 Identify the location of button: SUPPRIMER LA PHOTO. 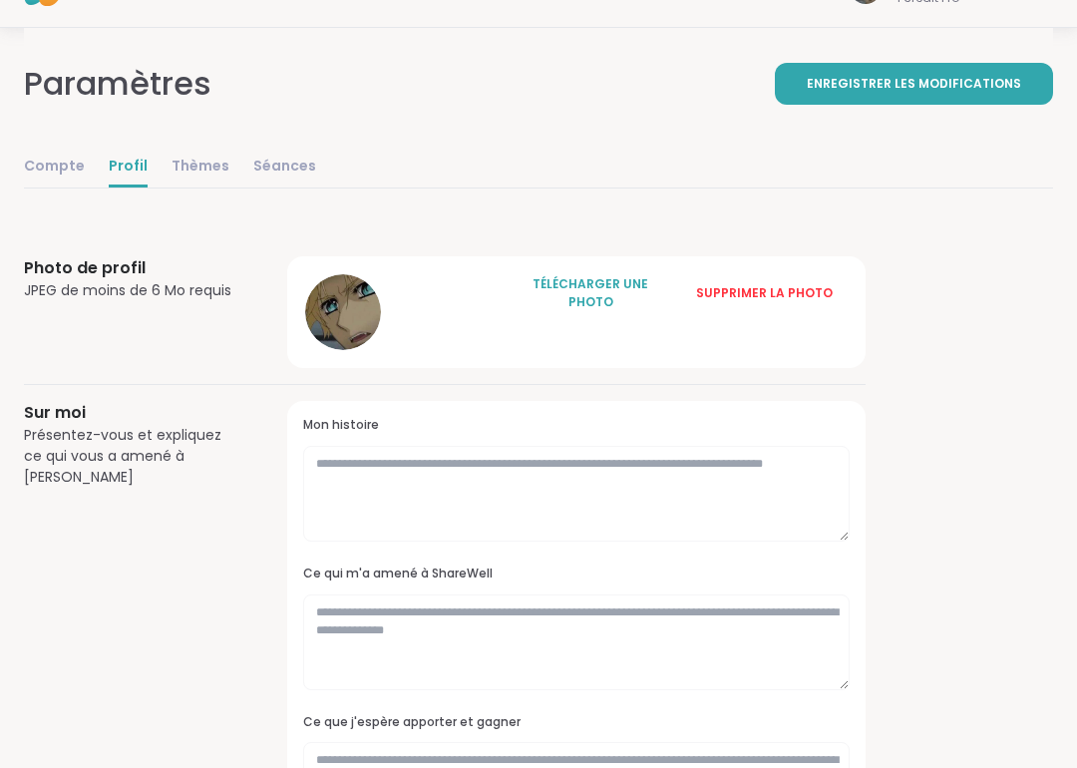
(765, 293).